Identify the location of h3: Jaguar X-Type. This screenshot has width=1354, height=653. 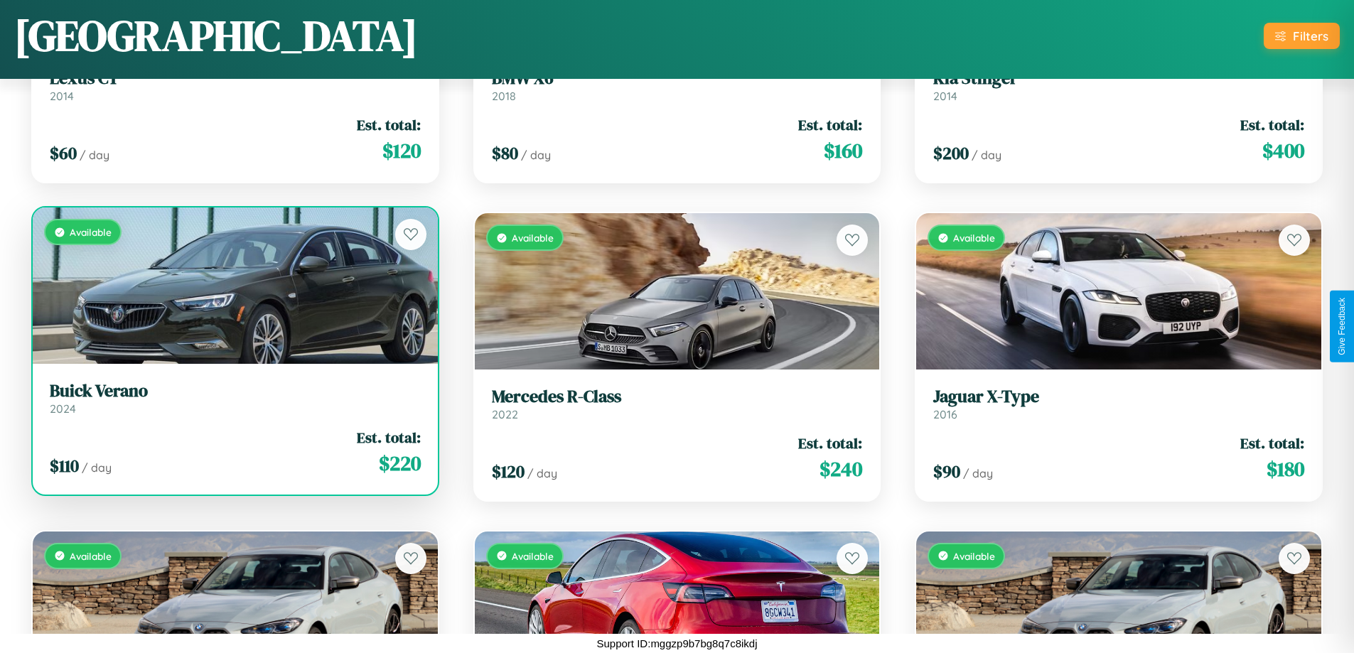
(1119, 397).